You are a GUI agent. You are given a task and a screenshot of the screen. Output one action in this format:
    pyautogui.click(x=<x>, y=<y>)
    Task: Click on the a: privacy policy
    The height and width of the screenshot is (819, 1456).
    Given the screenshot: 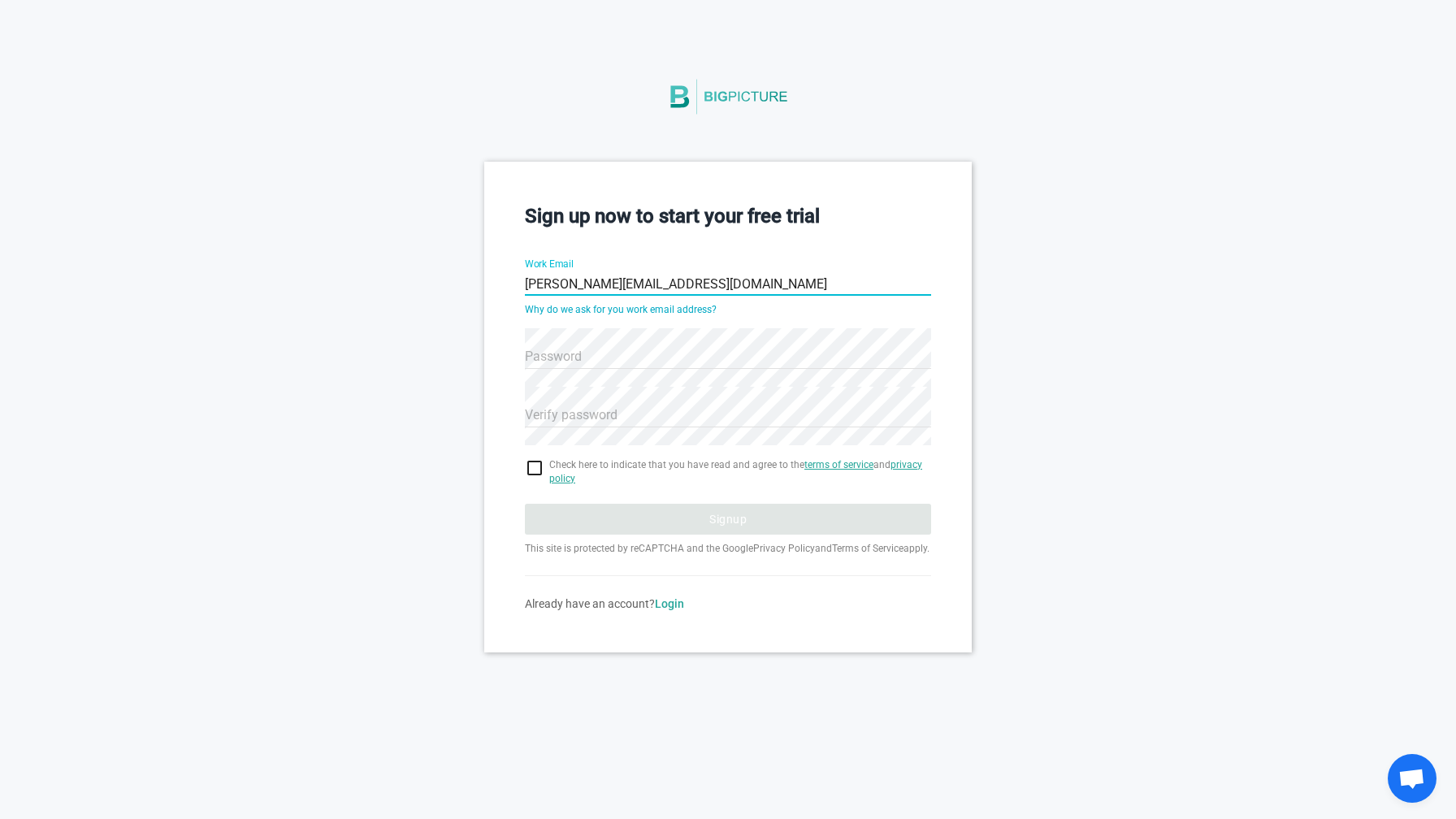 What is the action you would take?
    pyautogui.click(x=735, y=471)
    